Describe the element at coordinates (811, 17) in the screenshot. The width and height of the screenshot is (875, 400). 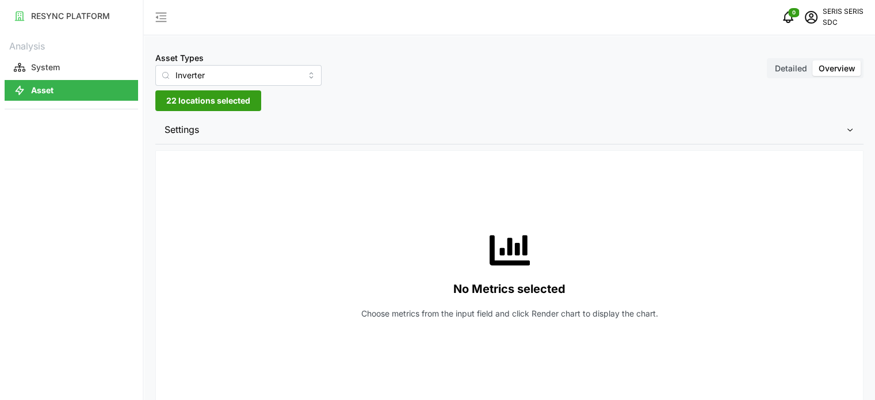
I see `button: schedule` at that location.